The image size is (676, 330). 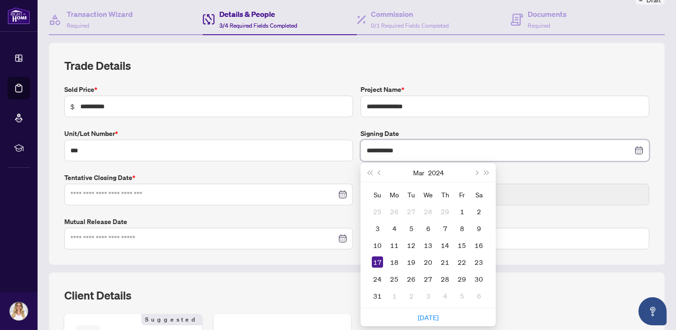 I want to click on td: 2024-03-29, so click(x=462, y=279).